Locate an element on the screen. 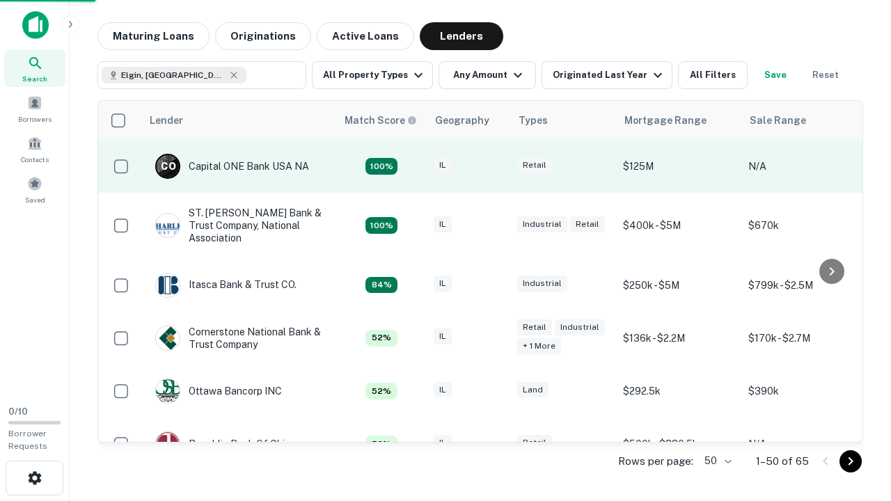 The height and width of the screenshot is (501, 891). span: 0 / 10 is located at coordinates (18, 411).